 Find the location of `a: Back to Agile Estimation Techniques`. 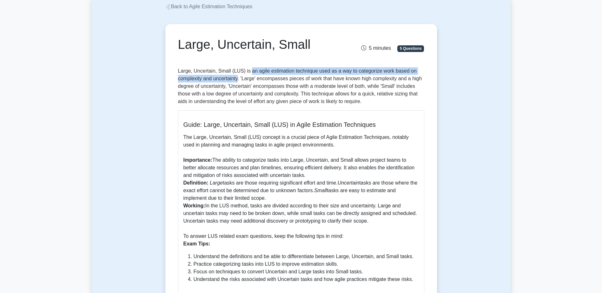

a: Back to Agile Estimation Techniques is located at coordinates (209, 6).